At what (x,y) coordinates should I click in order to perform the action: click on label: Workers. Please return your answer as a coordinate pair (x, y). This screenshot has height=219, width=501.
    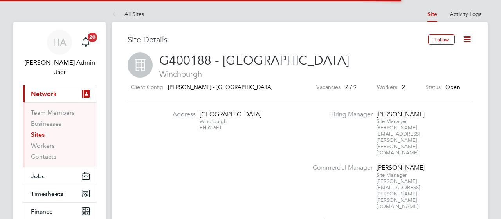
    Looking at the image, I should click on (387, 87).